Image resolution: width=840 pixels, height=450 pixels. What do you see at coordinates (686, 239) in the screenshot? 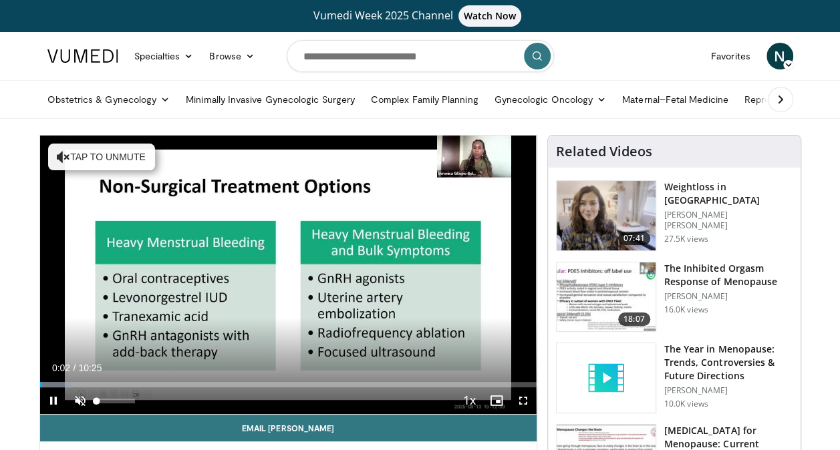
I see `p: 27.5K views` at bounding box center [686, 239].